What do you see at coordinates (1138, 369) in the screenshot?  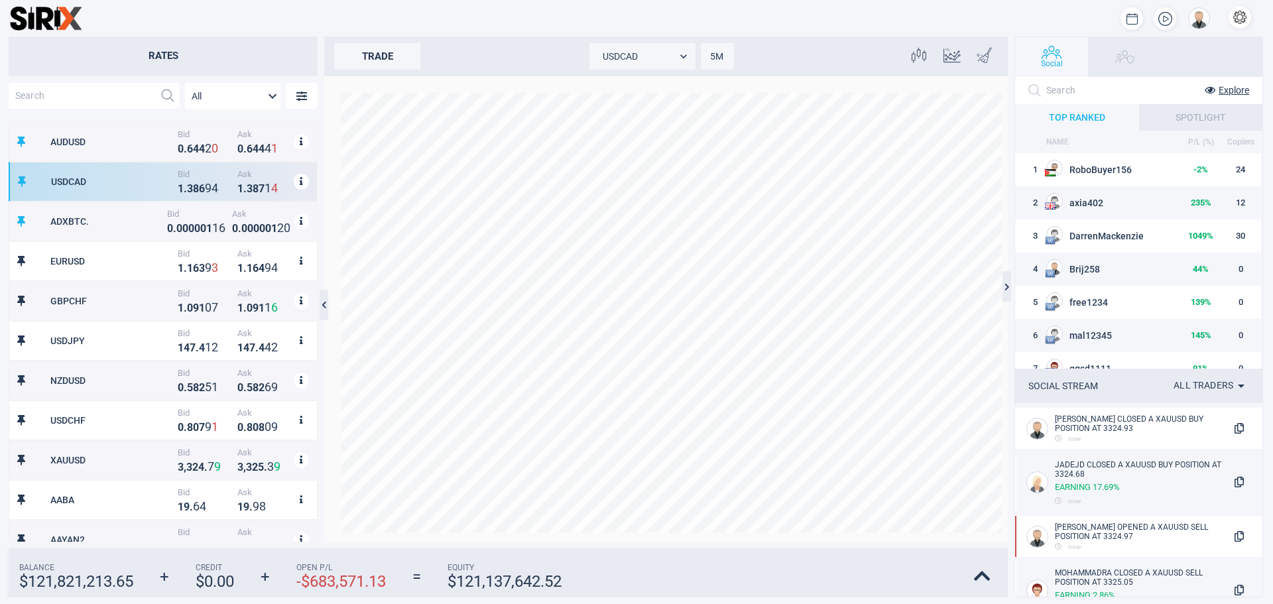 I see `tr: 7US flagggsd111191%0` at bounding box center [1138, 369].